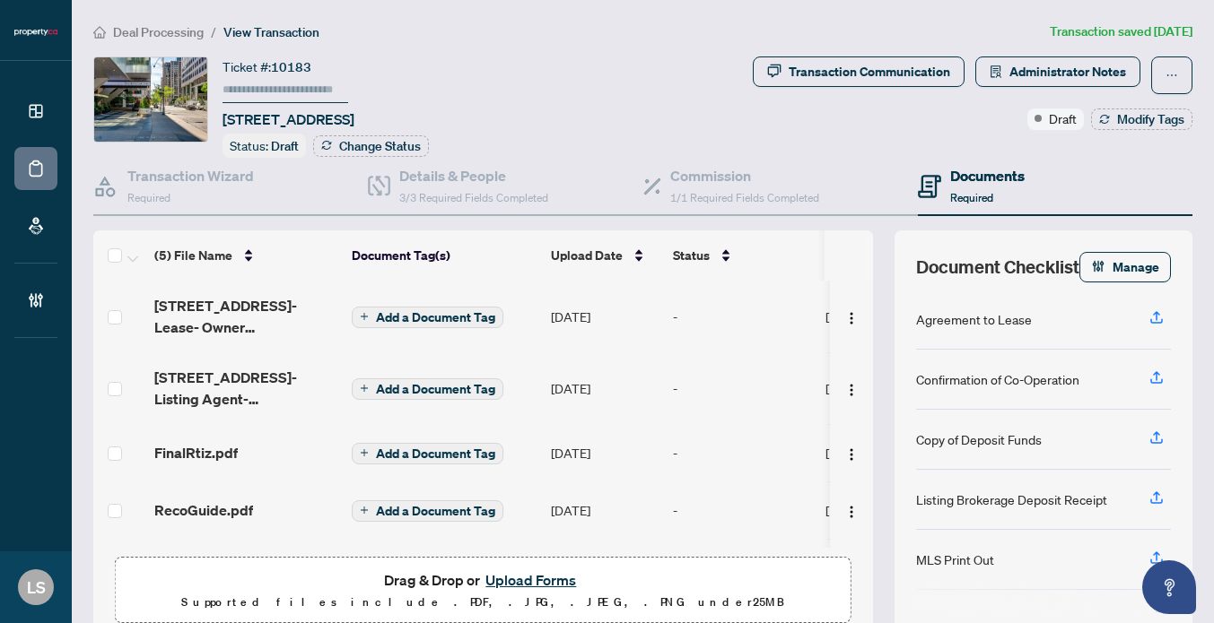 The image size is (1214, 623). I want to click on span: Drag & Drop or, so click(483, 580).